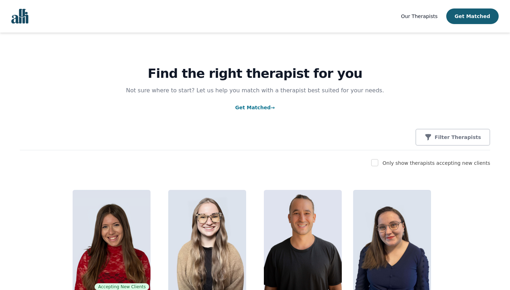  What do you see at coordinates (255, 74) in the screenshot?
I see `h1: Find the right therapist for you` at bounding box center [255, 74].